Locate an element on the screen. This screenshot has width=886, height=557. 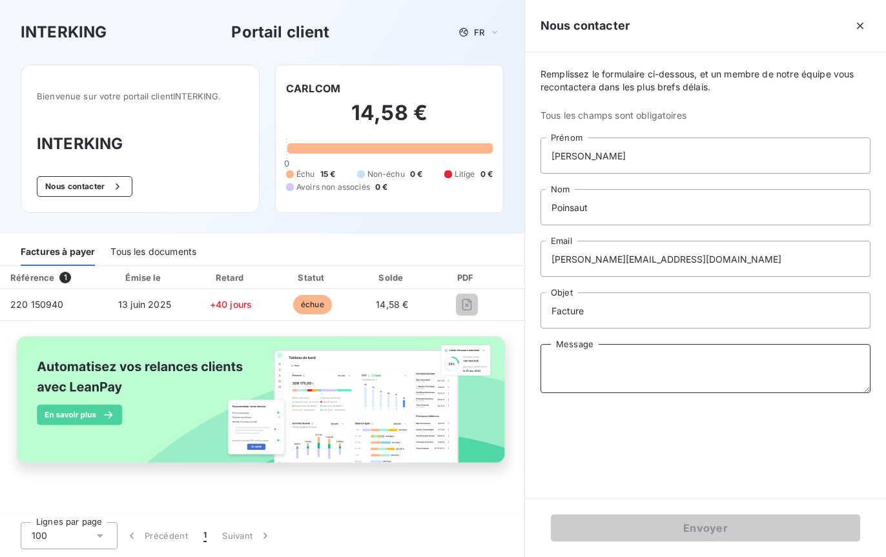
h5: Nous contacter is located at coordinates (585, 26).